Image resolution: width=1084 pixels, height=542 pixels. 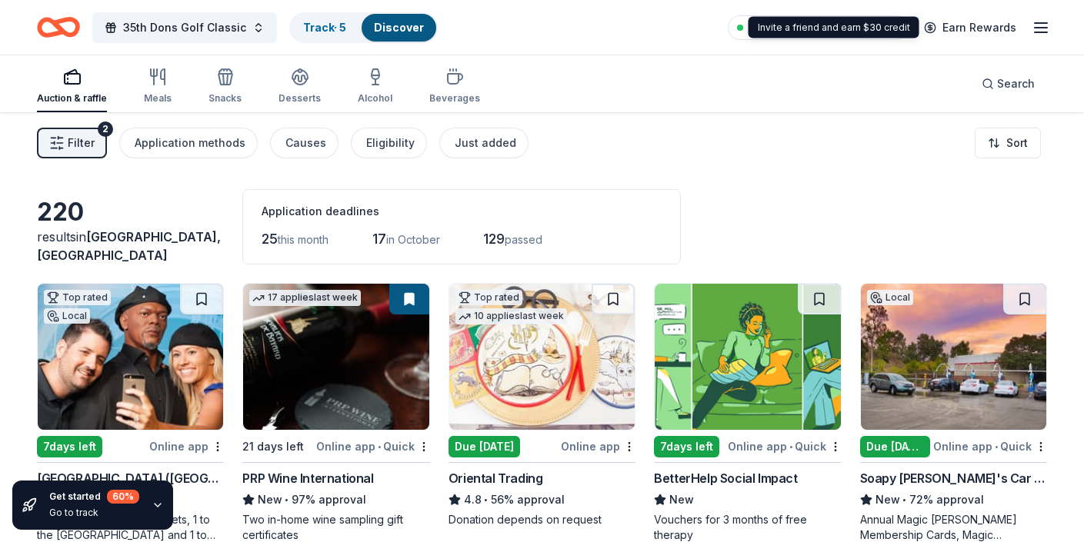 I want to click on span: 4.8, so click(x=472, y=500).